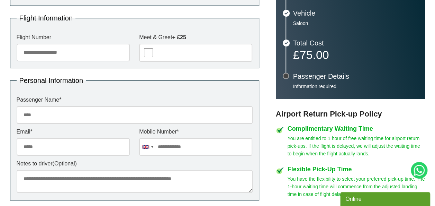 Image resolution: width=435 pixels, height=206 pixels. What do you see at coordinates (73, 37) in the screenshot?
I see `label: Flight Number` at bounding box center [73, 37].